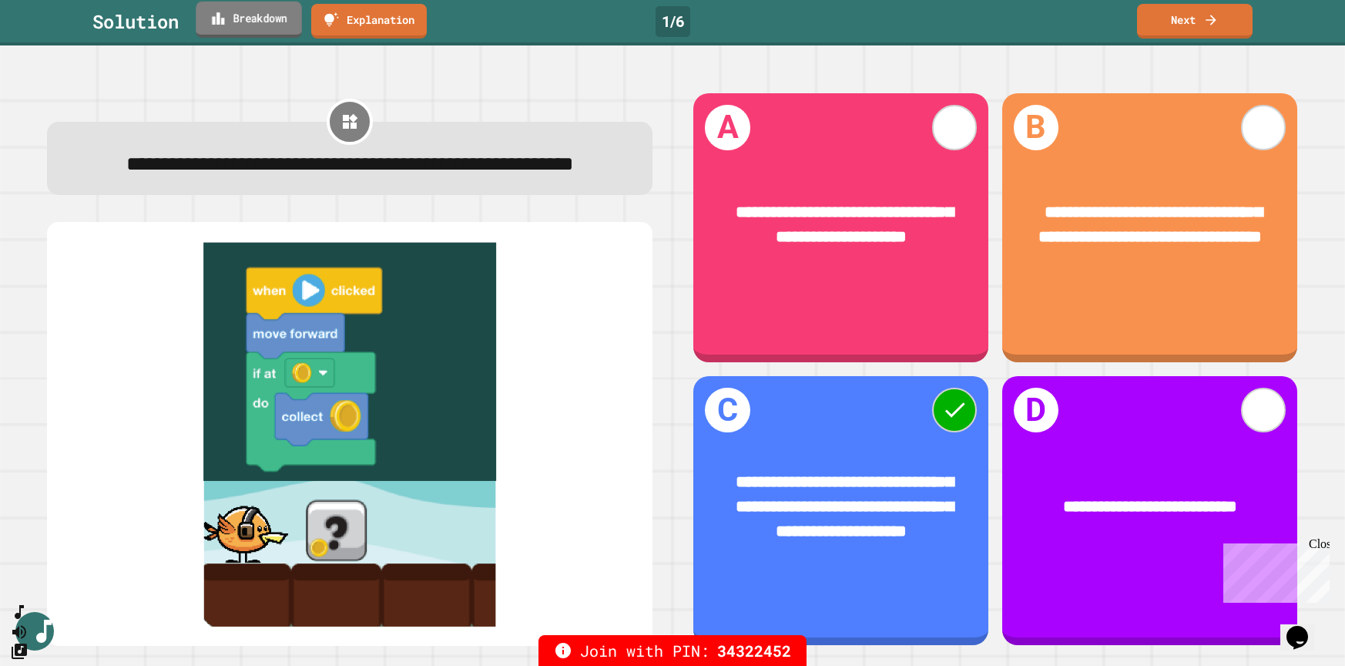 The width and height of the screenshot is (1345, 666). I want to click on a: Next, so click(1195, 21).